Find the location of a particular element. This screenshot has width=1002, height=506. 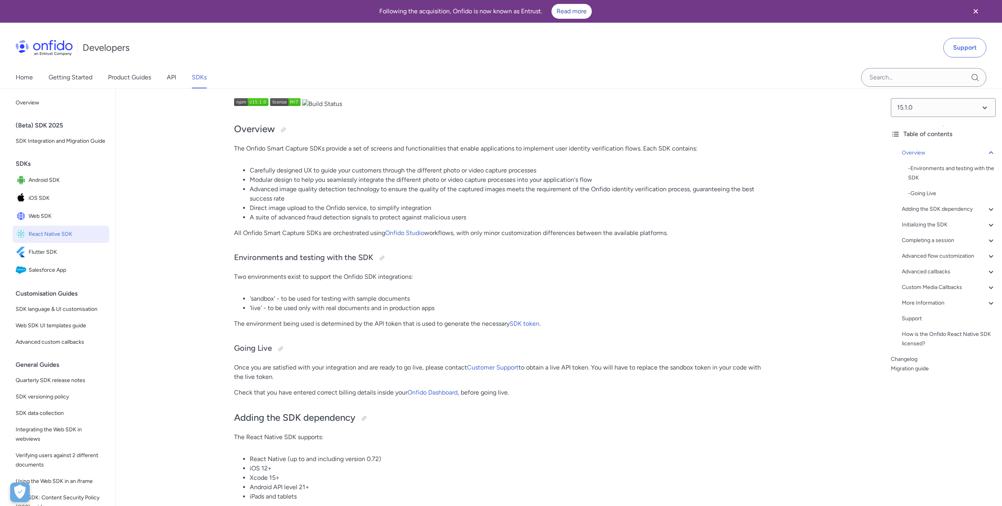

a: API is located at coordinates (171, 77).